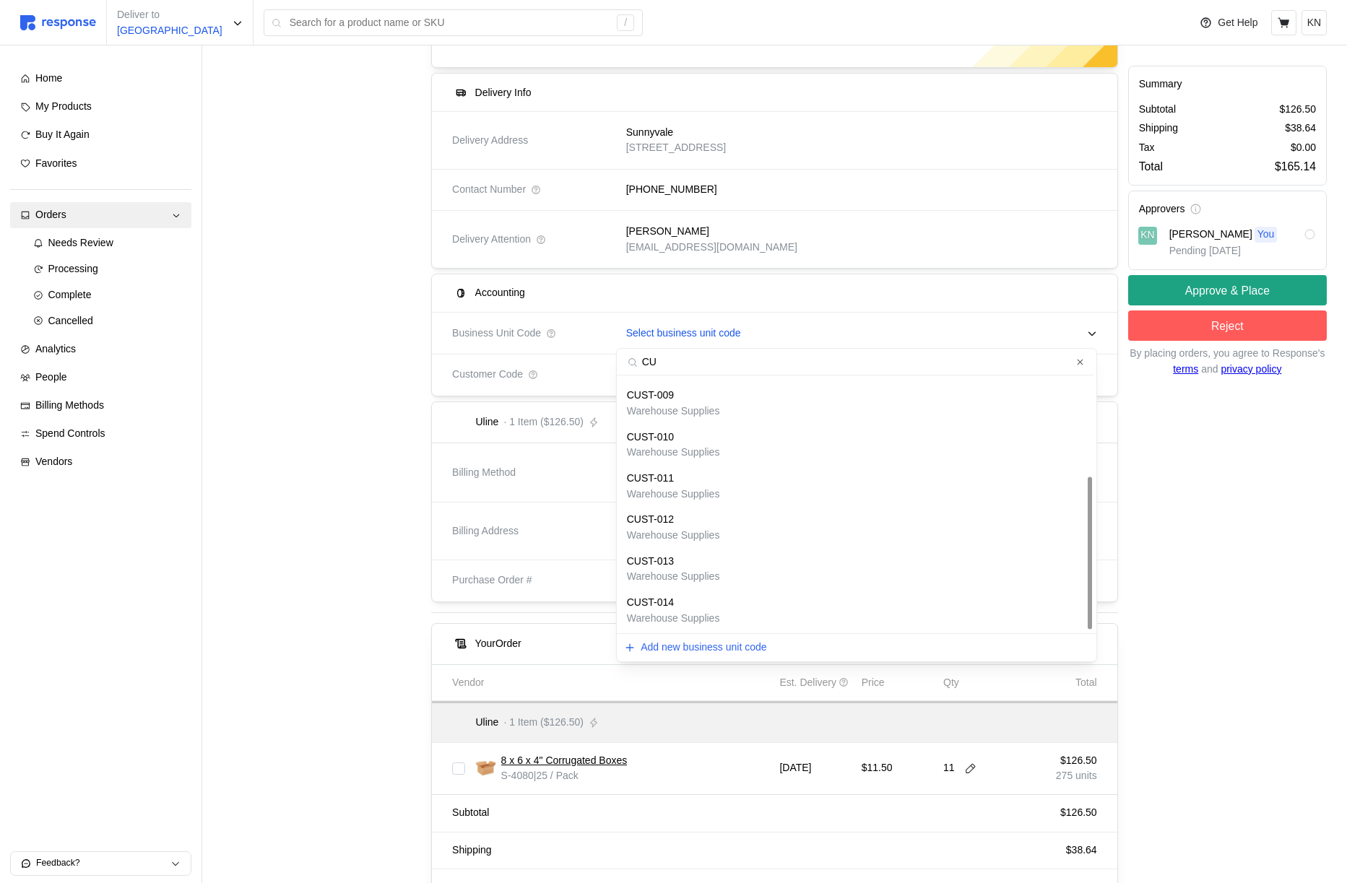 The image size is (1347, 883). I want to click on a: Vendors, so click(100, 462).